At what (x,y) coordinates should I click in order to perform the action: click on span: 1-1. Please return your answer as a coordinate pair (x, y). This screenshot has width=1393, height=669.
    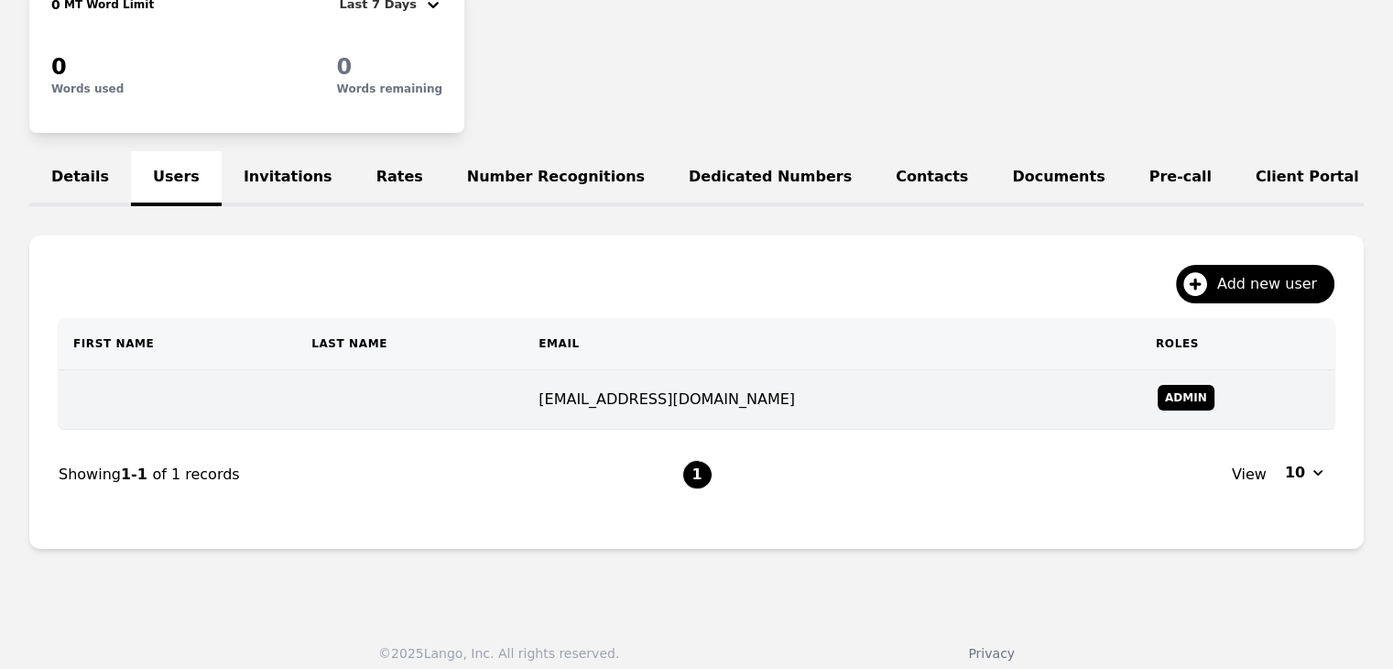
    Looking at the image, I should click on (136, 474).